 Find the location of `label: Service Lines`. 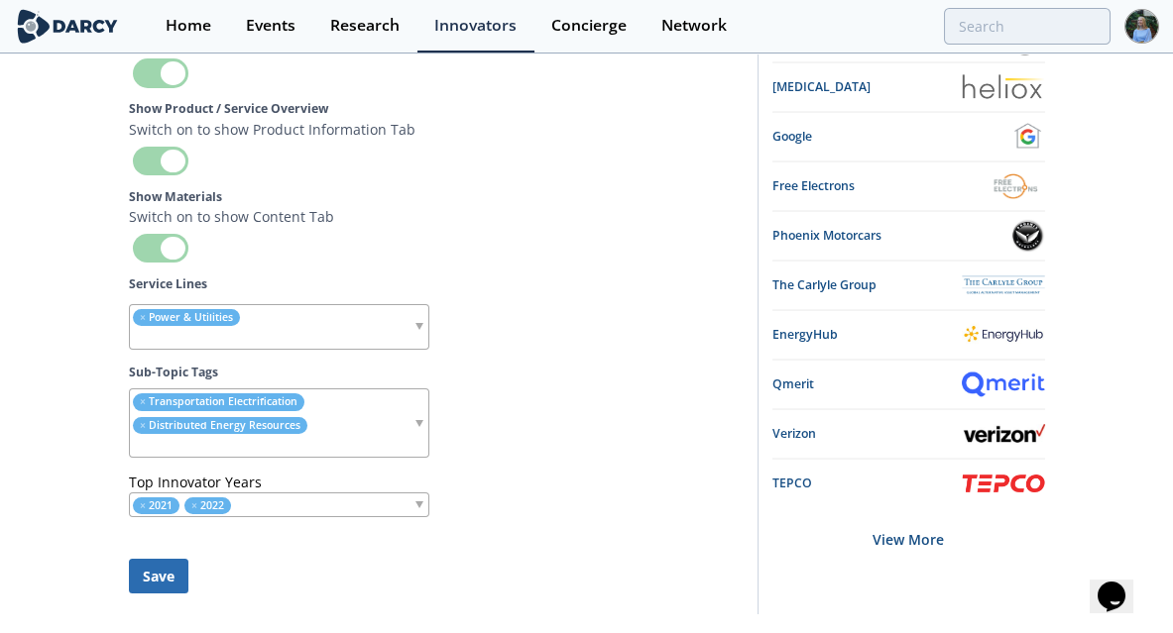

label: Service Lines is located at coordinates (436, 285).